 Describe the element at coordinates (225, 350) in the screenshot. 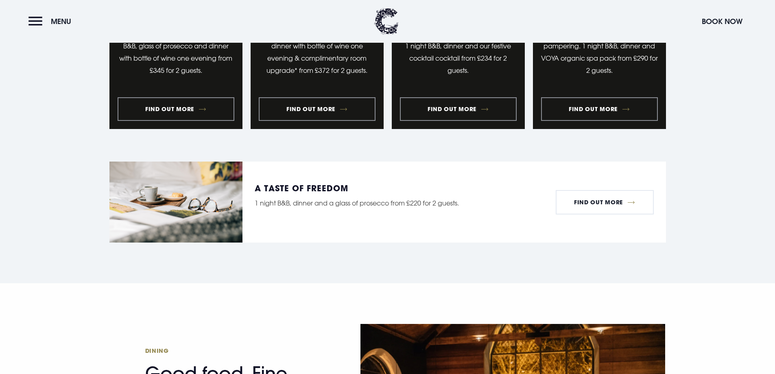

I see `span: Dining` at that location.